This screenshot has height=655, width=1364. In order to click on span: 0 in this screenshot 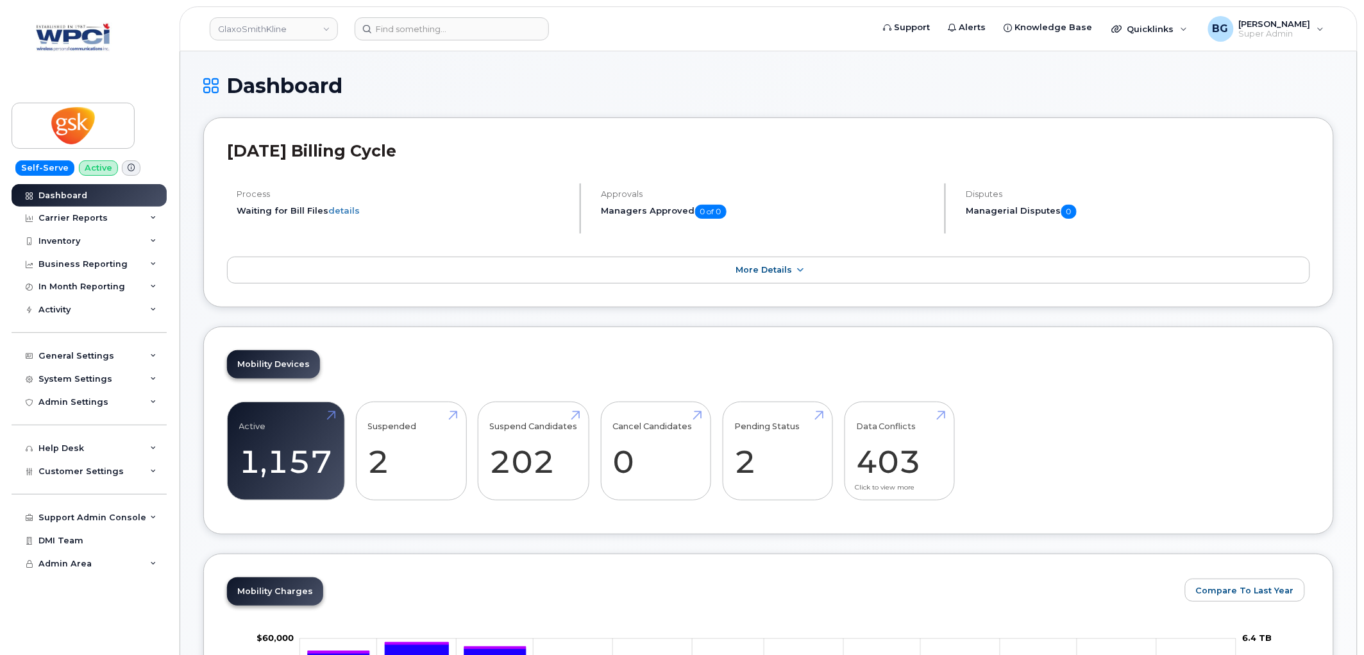, I will do `click(1069, 212)`.